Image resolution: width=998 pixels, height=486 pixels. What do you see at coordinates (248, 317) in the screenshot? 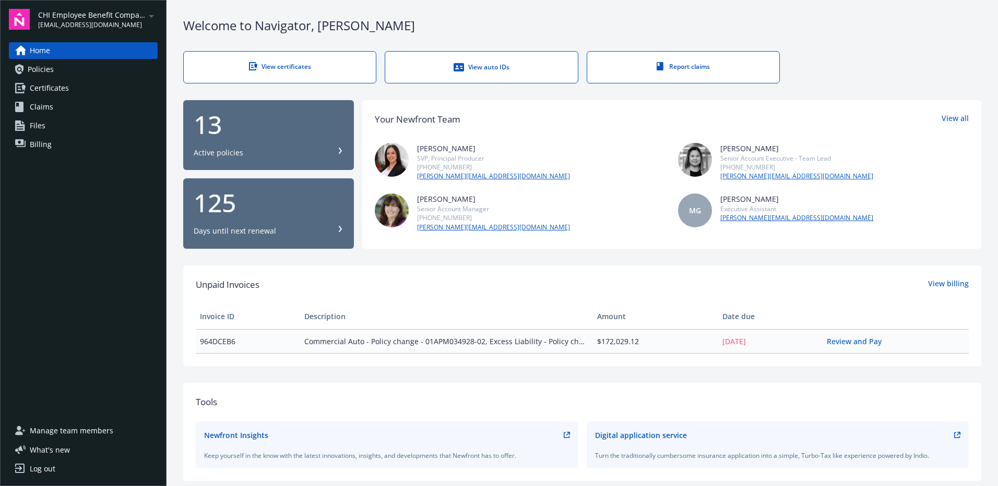
I see `th: Invoice ID` at bounding box center [248, 317].